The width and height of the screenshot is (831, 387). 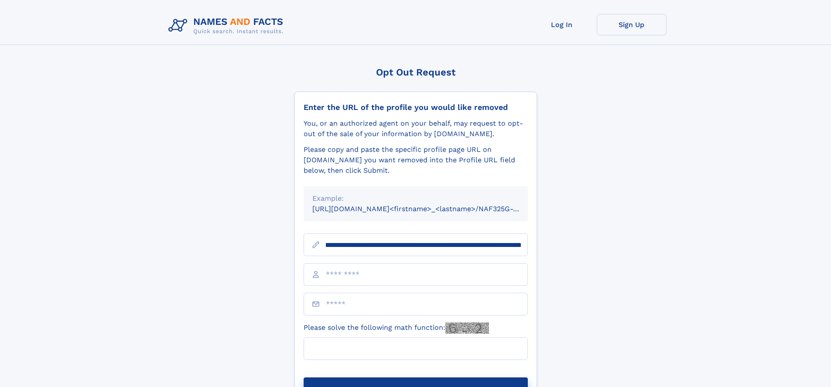 I want to click on a: Log In, so click(x=562, y=24).